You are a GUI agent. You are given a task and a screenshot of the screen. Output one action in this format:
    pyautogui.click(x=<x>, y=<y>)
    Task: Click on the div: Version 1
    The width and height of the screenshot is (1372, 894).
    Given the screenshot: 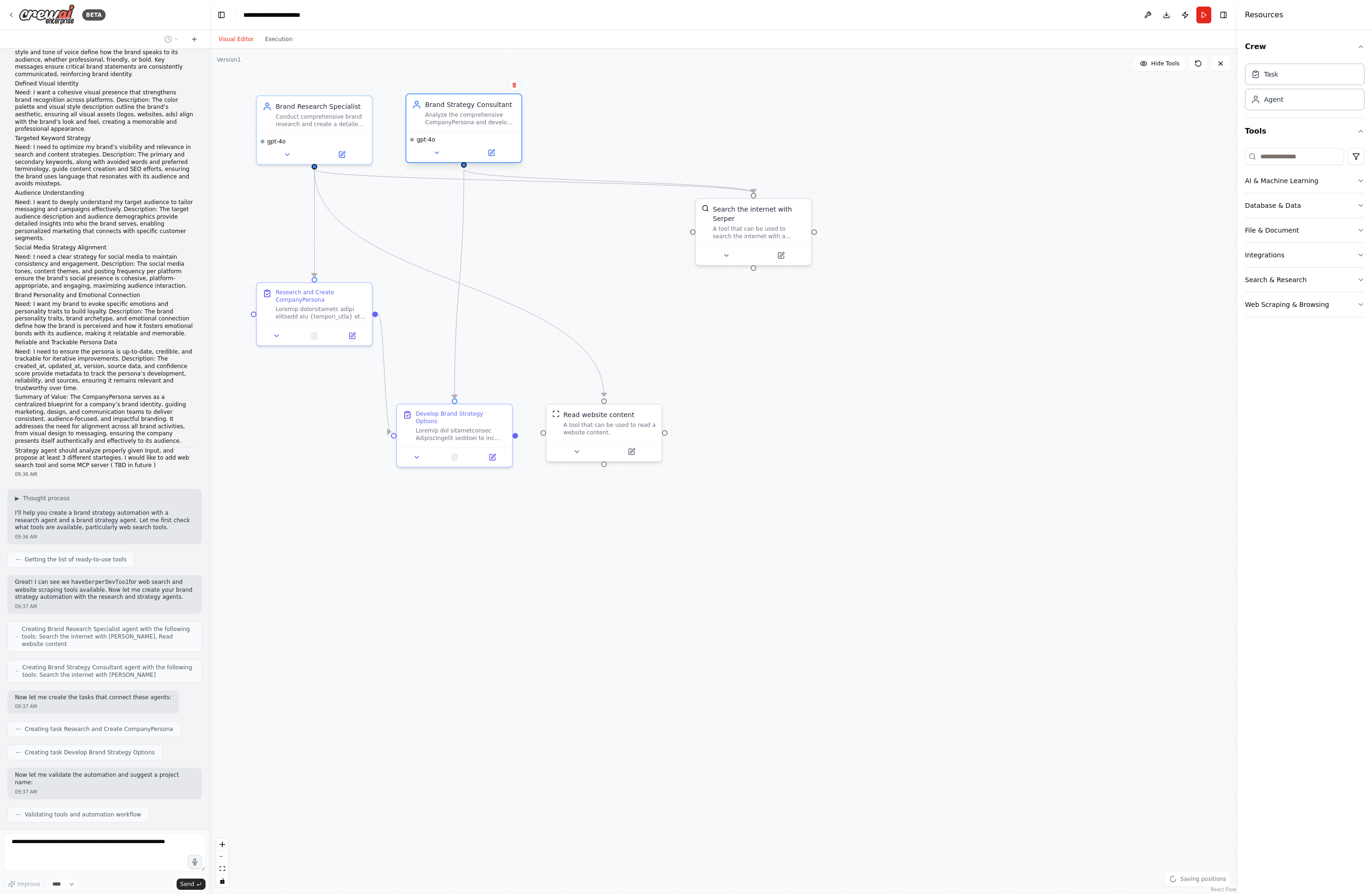 What is the action you would take?
    pyautogui.click(x=229, y=59)
    